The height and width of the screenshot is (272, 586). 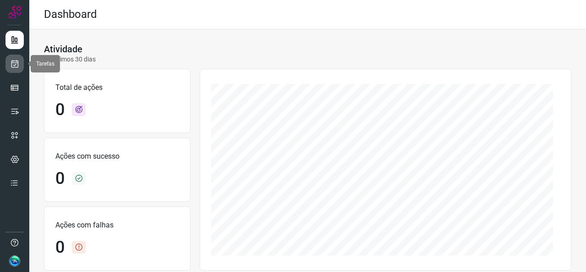 I want to click on p: Ações com falhas, so click(x=117, y=225).